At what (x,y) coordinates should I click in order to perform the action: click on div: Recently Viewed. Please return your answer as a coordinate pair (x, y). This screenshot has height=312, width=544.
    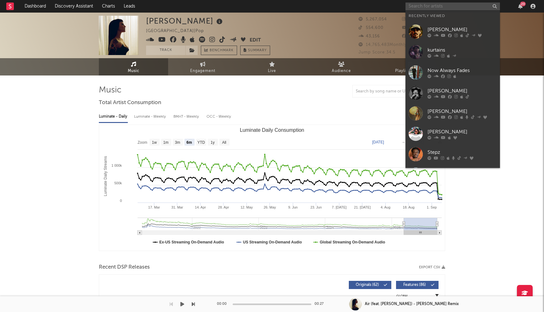
    Looking at the image, I should click on (453, 16).